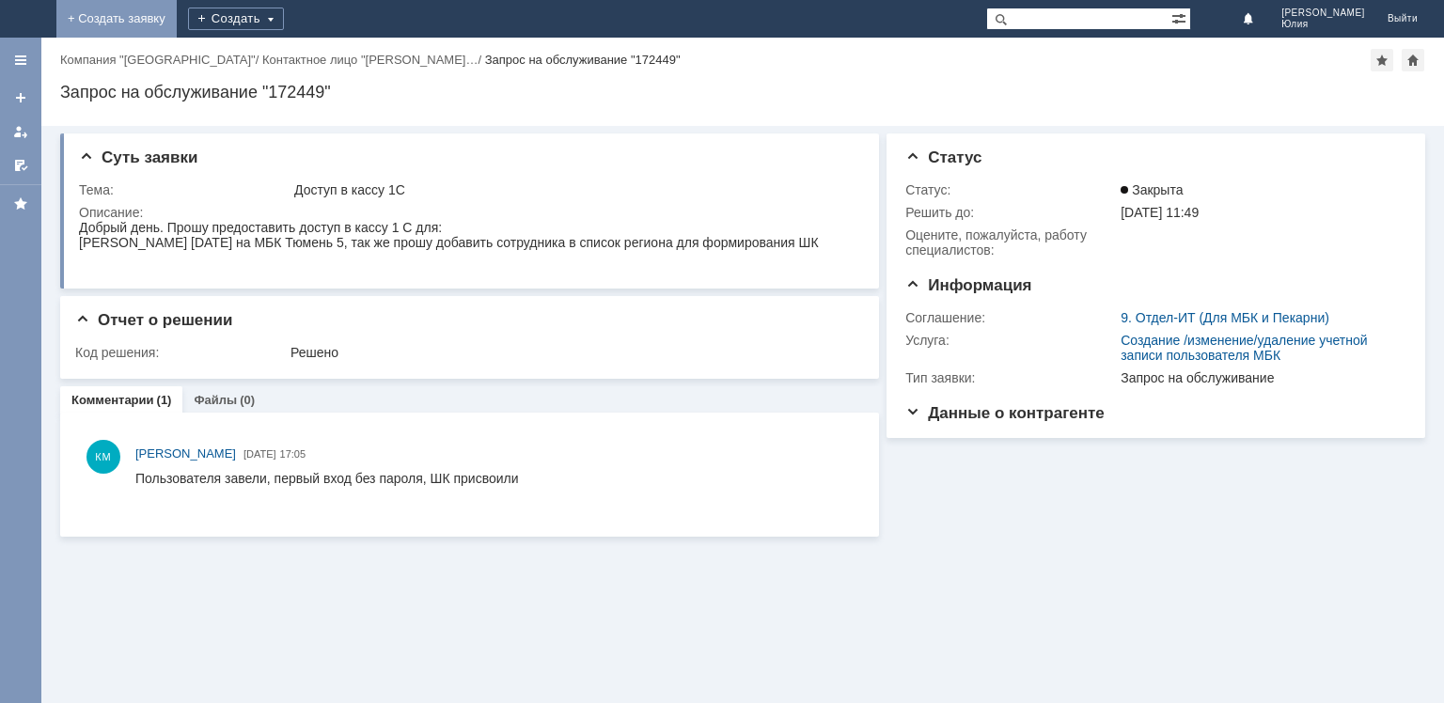 The width and height of the screenshot is (1444, 703). What do you see at coordinates (184, 190) in the screenshot?
I see `div: Тема:` at bounding box center [184, 190].